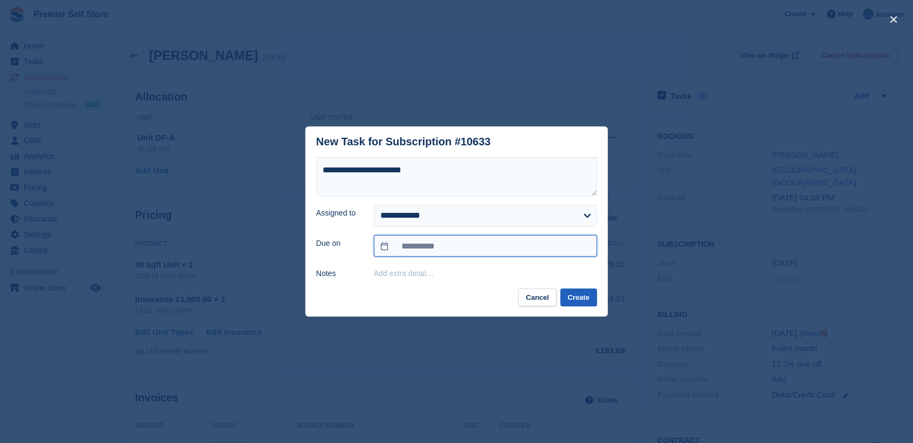  I want to click on button: Create, so click(579, 297).